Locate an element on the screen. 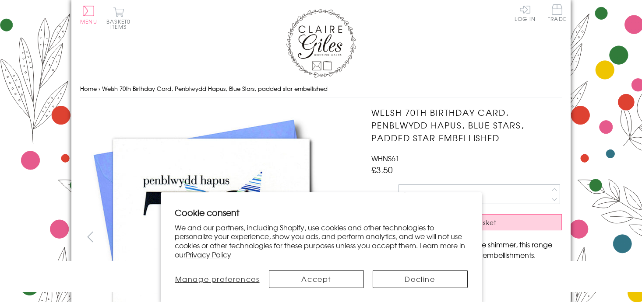  span: 0 items is located at coordinates (120, 24).